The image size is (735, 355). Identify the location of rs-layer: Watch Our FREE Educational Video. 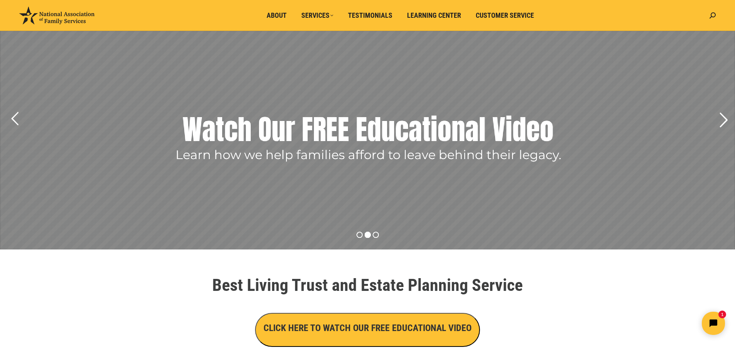
(368, 129).